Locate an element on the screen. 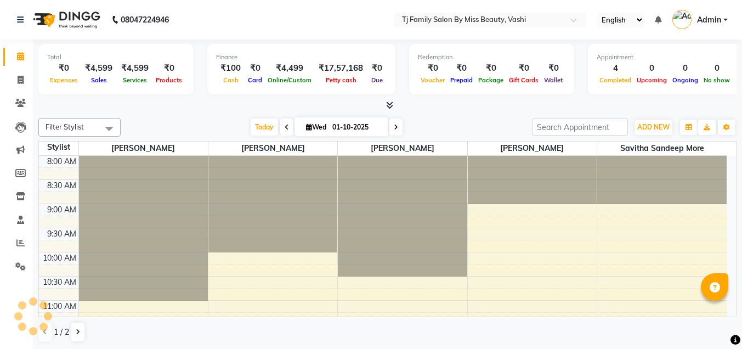  span: Expenses is located at coordinates (64, 80).